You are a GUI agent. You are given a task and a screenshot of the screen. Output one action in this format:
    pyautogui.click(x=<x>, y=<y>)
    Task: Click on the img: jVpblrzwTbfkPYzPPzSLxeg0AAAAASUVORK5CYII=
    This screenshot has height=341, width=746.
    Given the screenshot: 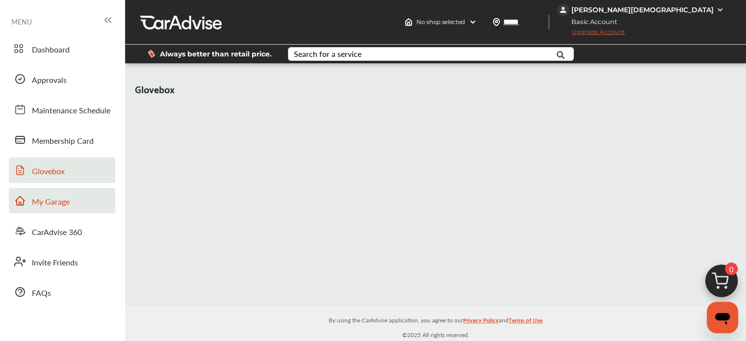 What is the action you would take?
    pyautogui.click(x=563, y=10)
    